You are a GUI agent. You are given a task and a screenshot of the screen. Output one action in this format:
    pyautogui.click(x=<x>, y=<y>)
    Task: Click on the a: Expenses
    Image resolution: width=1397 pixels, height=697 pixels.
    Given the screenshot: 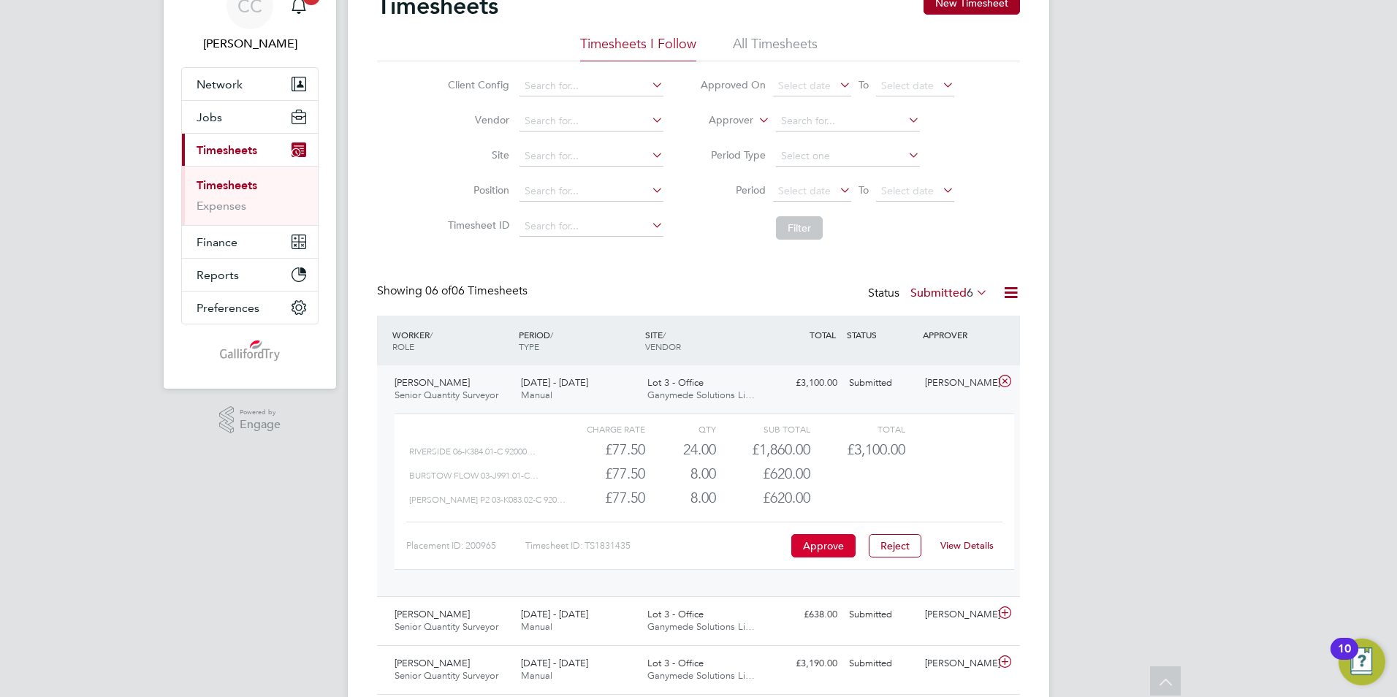 What is the action you would take?
    pyautogui.click(x=221, y=205)
    